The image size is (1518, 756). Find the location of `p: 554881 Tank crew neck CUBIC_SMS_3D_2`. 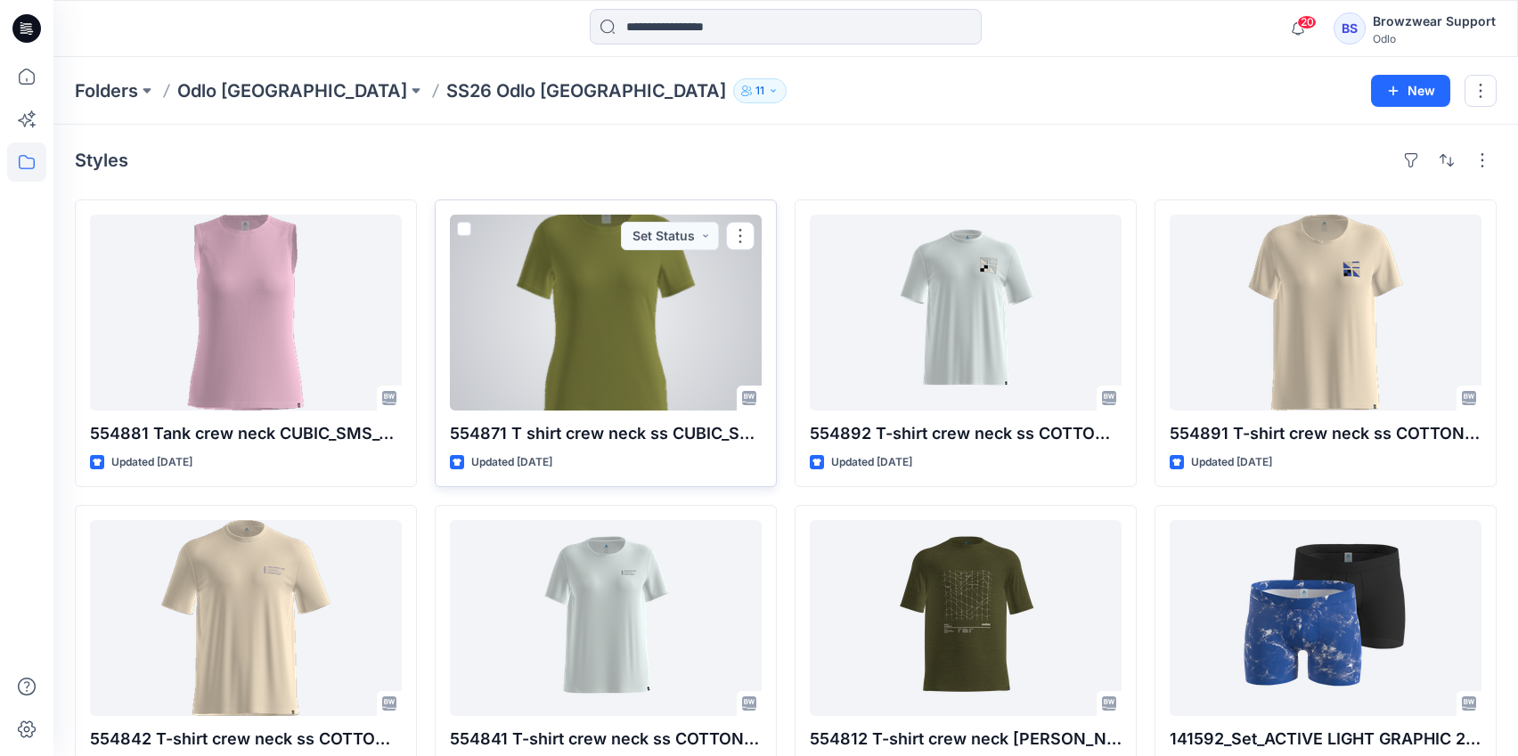

p: 554881 Tank crew neck CUBIC_SMS_3D_2 is located at coordinates (246, 434).